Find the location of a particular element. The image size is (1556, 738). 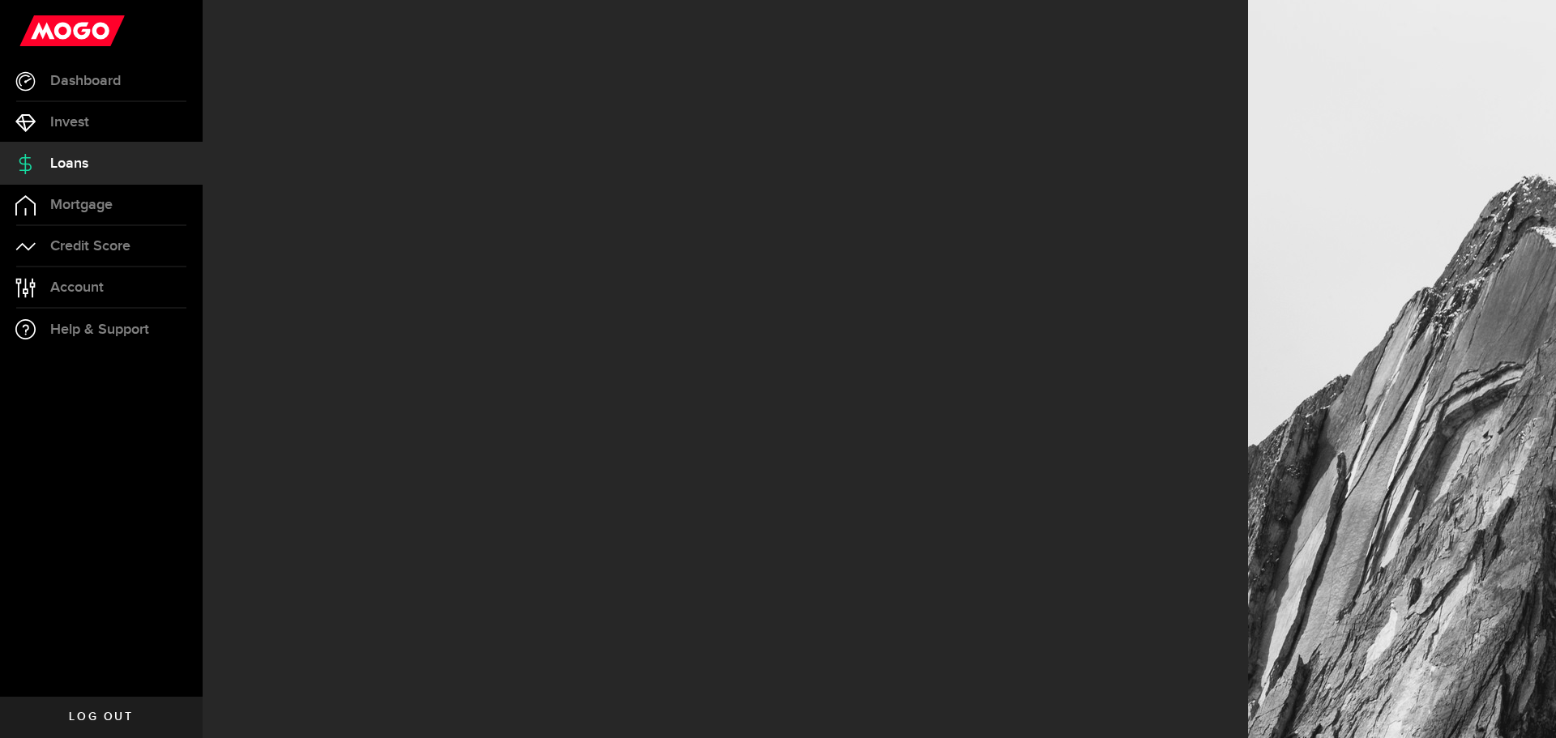

span: Dashboard is located at coordinates (85, 81).